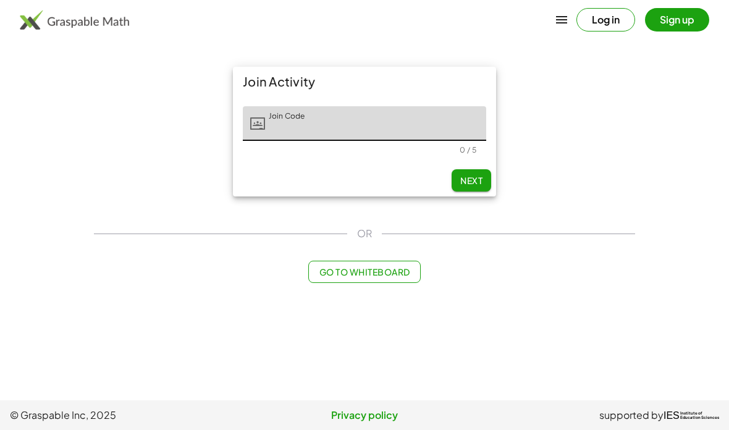 This screenshot has height=430, width=729. Describe the element at coordinates (691, 415) in the screenshot. I see `a: IESInstitute ofEducation Sciences` at that location.